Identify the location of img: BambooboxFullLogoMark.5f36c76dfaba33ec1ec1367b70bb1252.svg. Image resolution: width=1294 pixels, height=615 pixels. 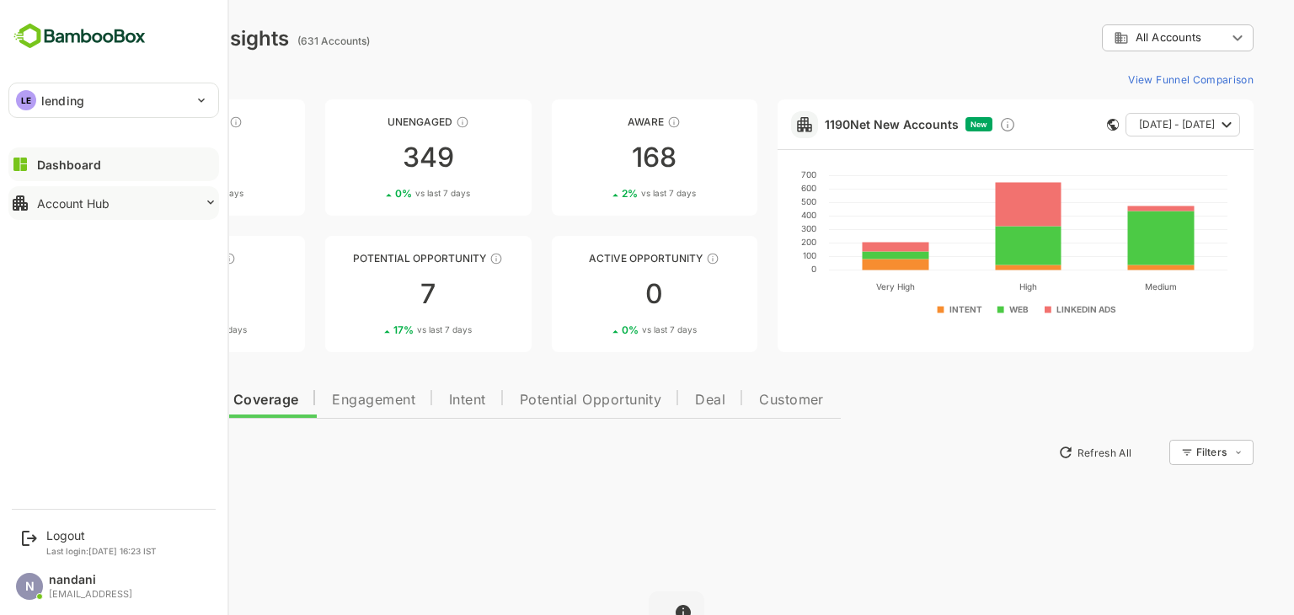
(79, 36).